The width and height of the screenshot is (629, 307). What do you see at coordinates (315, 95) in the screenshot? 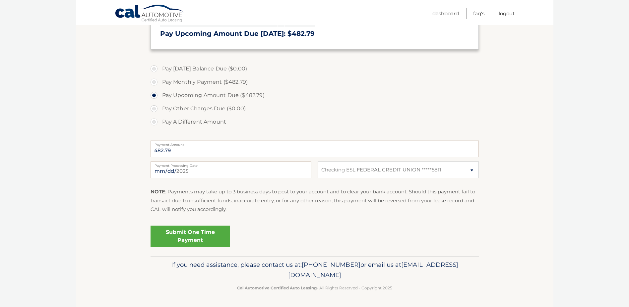
I see `label: Pay Upcoming Amount Due ($482.79)` at bounding box center [315, 95].